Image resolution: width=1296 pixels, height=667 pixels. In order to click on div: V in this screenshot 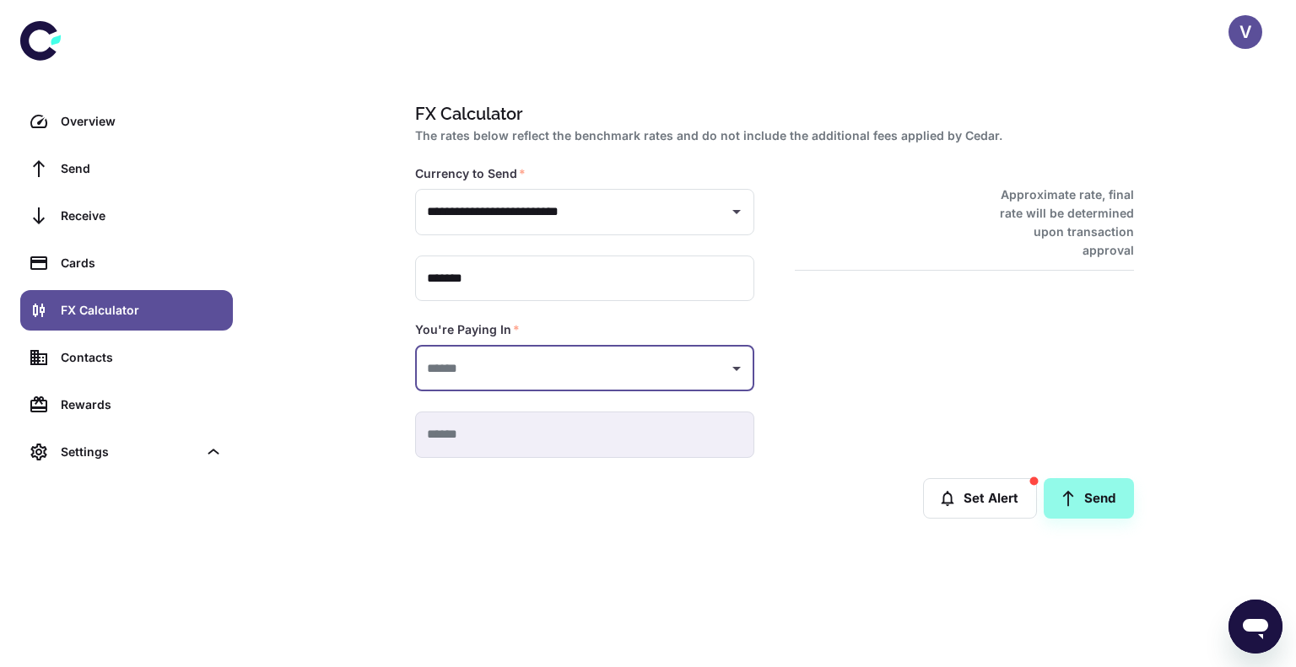, I will do `click(1245, 32)`.